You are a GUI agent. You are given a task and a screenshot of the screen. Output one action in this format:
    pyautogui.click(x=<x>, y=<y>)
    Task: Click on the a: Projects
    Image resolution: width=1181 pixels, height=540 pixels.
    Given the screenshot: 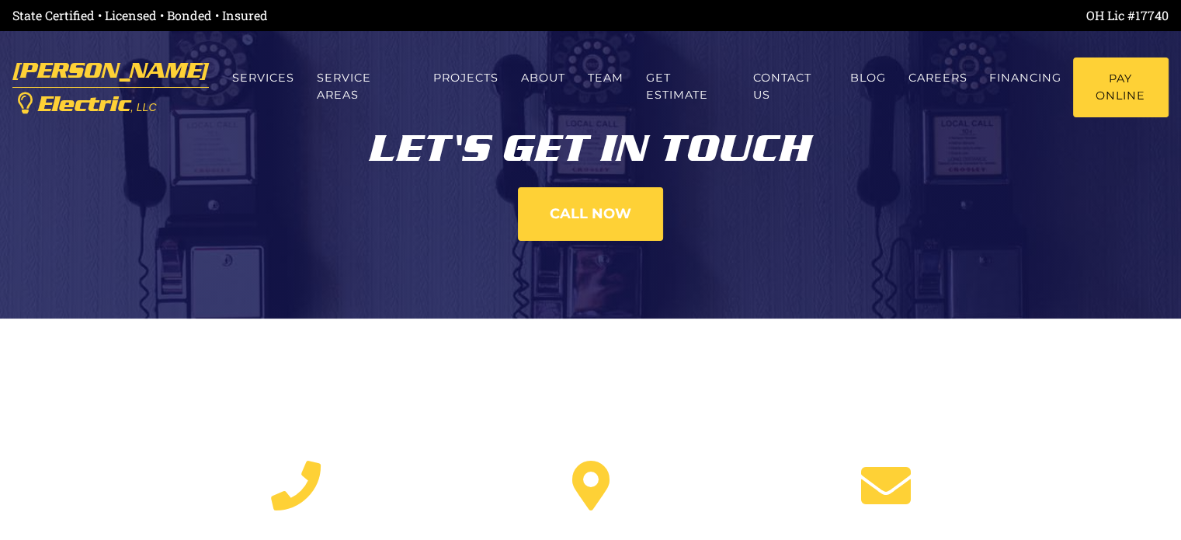 What is the action you would take?
    pyautogui.click(x=466, y=78)
    